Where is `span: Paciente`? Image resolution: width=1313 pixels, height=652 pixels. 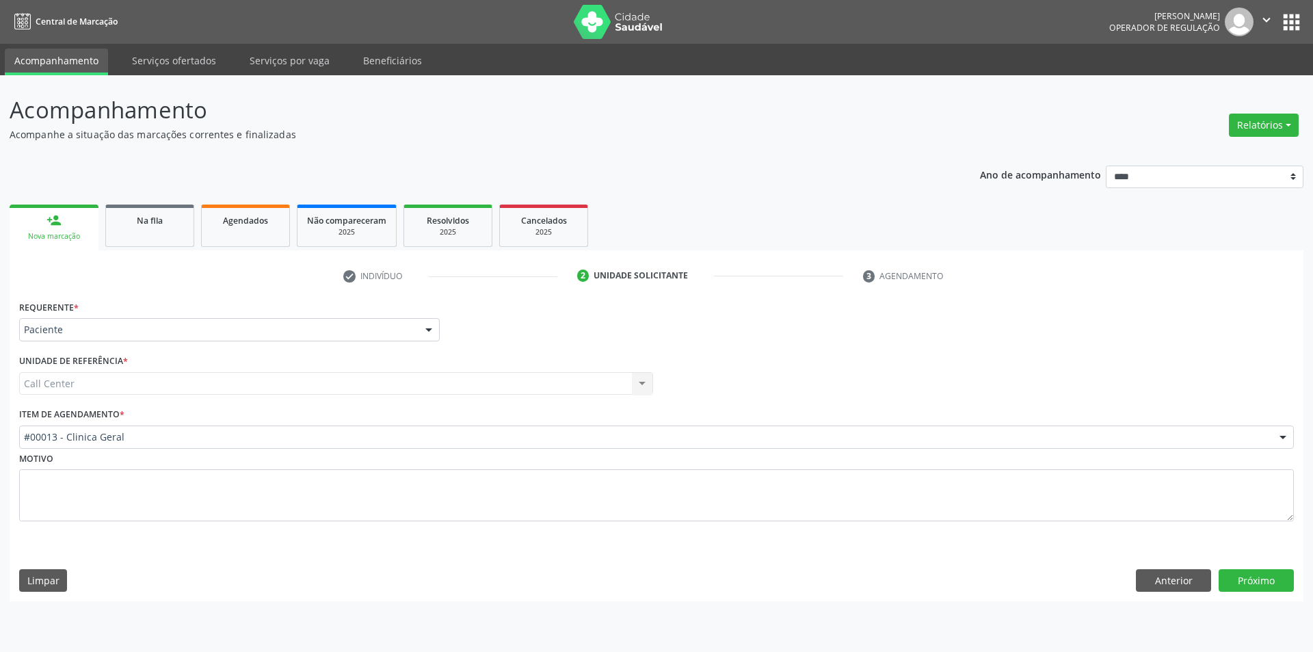 span: Paciente is located at coordinates (218, 330).